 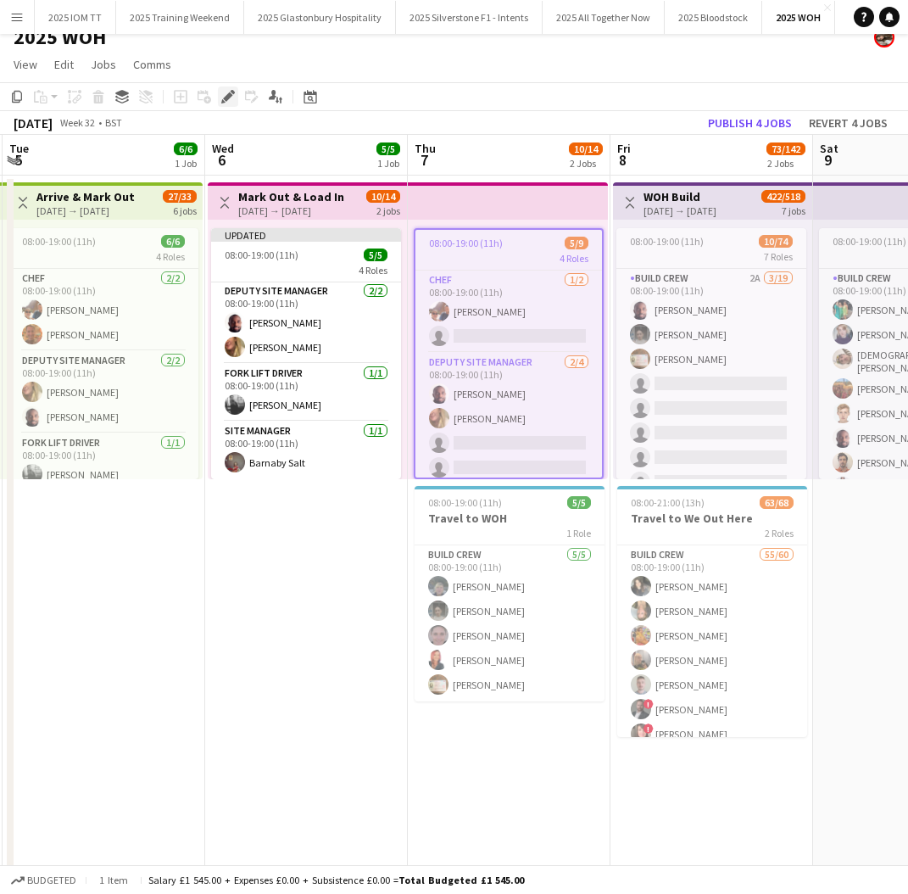 I want to click on app-card-role: Site Manager1/108:00-19:00 (11h)Barnaby Salt, so click(x=306, y=450).